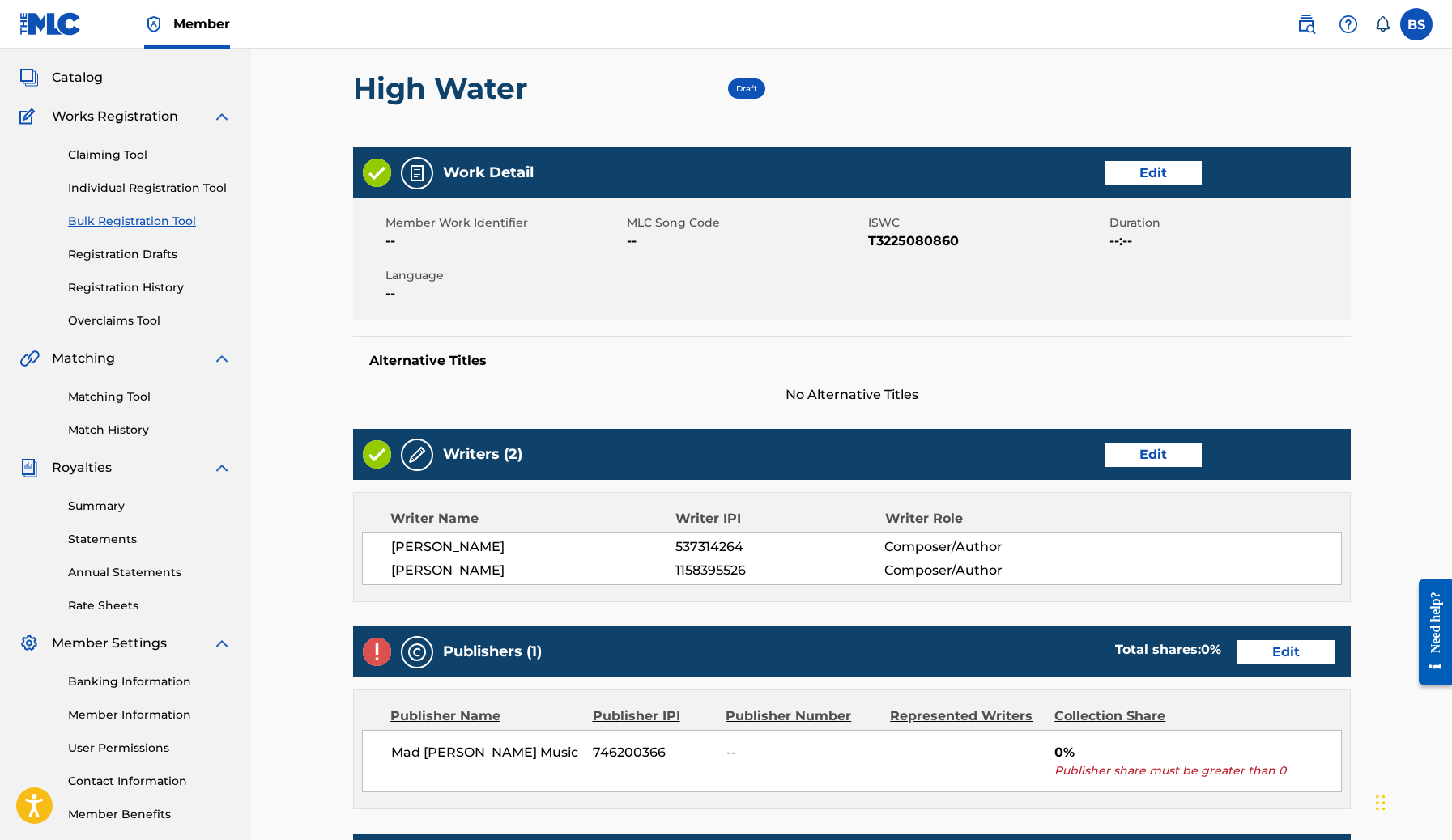 Image resolution: width=1452 pixels, height=840 pixels. What do you see at coordinates (504, 222) in the screenshot?
I see `span: Member Work Identifier` at bounding box center [504, 222].